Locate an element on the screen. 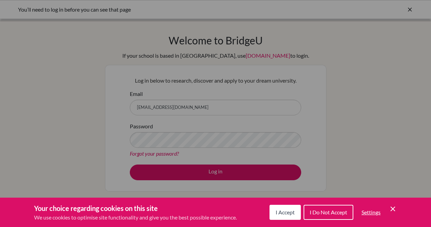  h3: Your choice regarding cookies on this site is located at coordinates (135, 208).